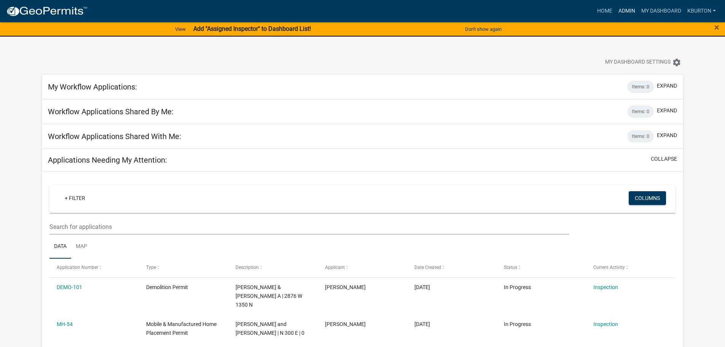 The height and width of the screenshot is (347, 725). Describe the element at coordinates (661, 11) in the screenshot. I see `a: My Dashboard` at that location.